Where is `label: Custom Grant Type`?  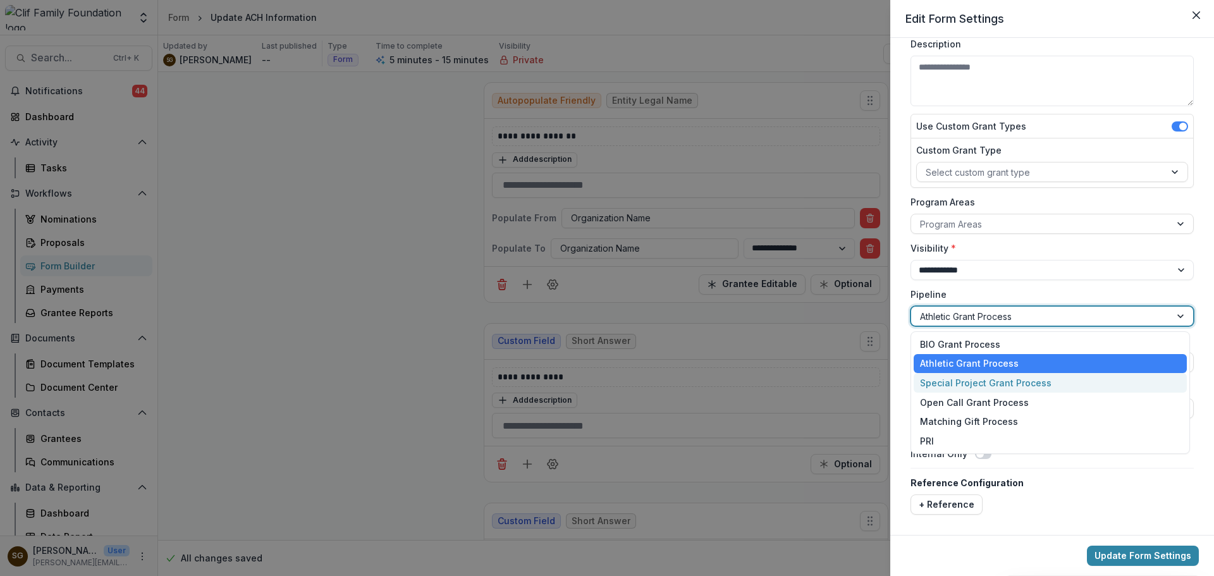 label: Custom Grant Type is located at coordinates (1048, 150).